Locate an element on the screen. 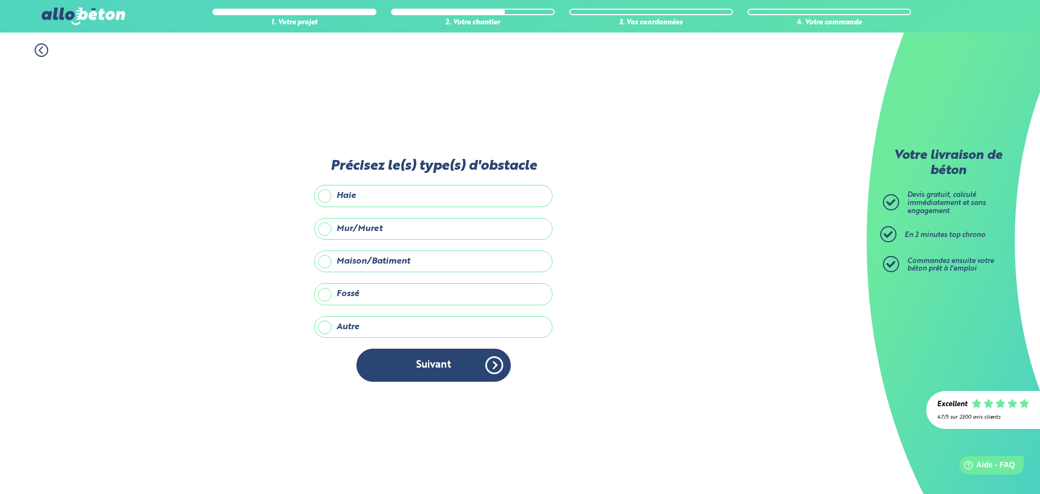 The width and height of the screenshot is (1040, 494). div: Excellent is located at coordinates (952, 404).